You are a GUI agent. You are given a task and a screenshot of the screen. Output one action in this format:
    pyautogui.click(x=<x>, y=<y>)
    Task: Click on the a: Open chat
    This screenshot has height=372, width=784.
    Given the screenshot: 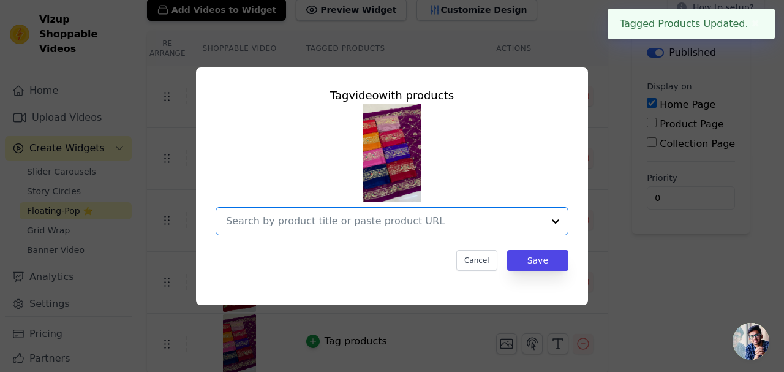 What is the action you would take?
    pyautogui.click(x=751, y=341)
    